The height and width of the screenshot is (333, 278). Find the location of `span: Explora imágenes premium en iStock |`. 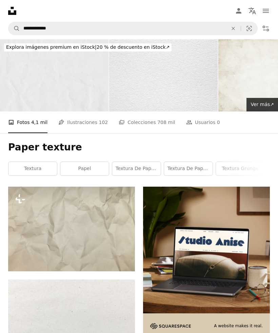

span: Explora imágenes premium en iStock | is located at coordinates (51, 47).